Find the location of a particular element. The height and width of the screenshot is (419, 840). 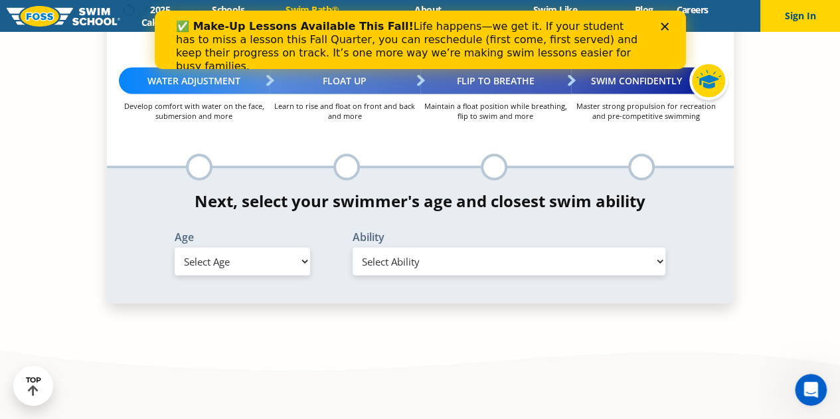

h4: Next, select your swimmer's age and closest swim ability is located at coordinates (421, 201).